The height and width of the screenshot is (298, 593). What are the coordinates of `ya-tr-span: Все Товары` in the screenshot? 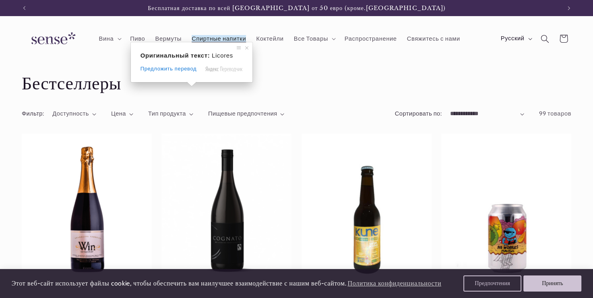 It's located at (311, 39).